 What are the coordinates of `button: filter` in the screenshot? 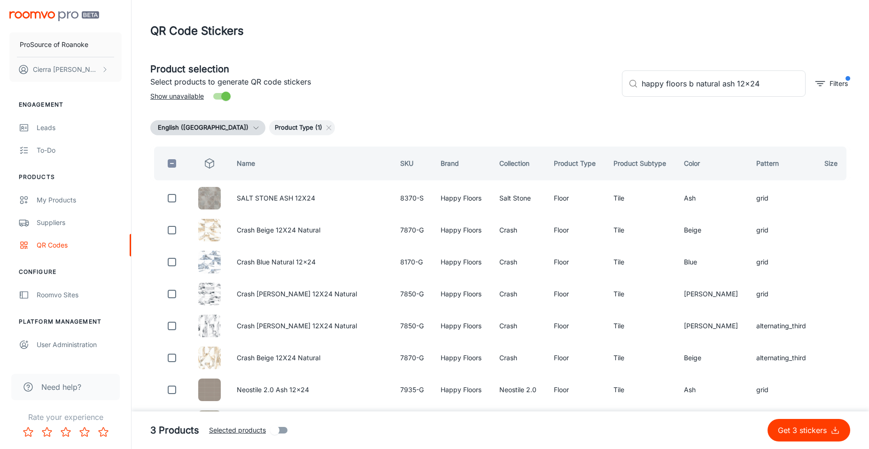 It's located at (832, 84).